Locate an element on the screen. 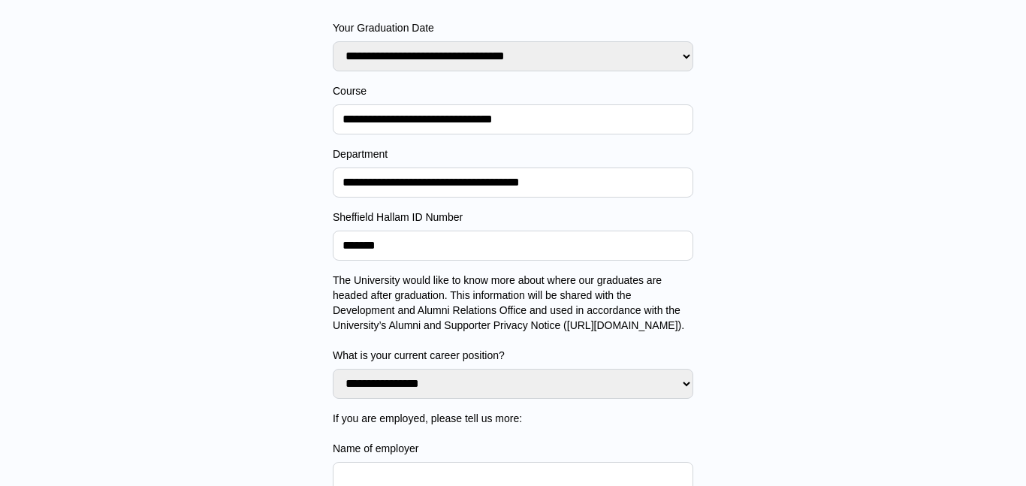  label: The University would like to know more about where our graduates are headed after graduation. Thi... is located at coordinates (513, 318).